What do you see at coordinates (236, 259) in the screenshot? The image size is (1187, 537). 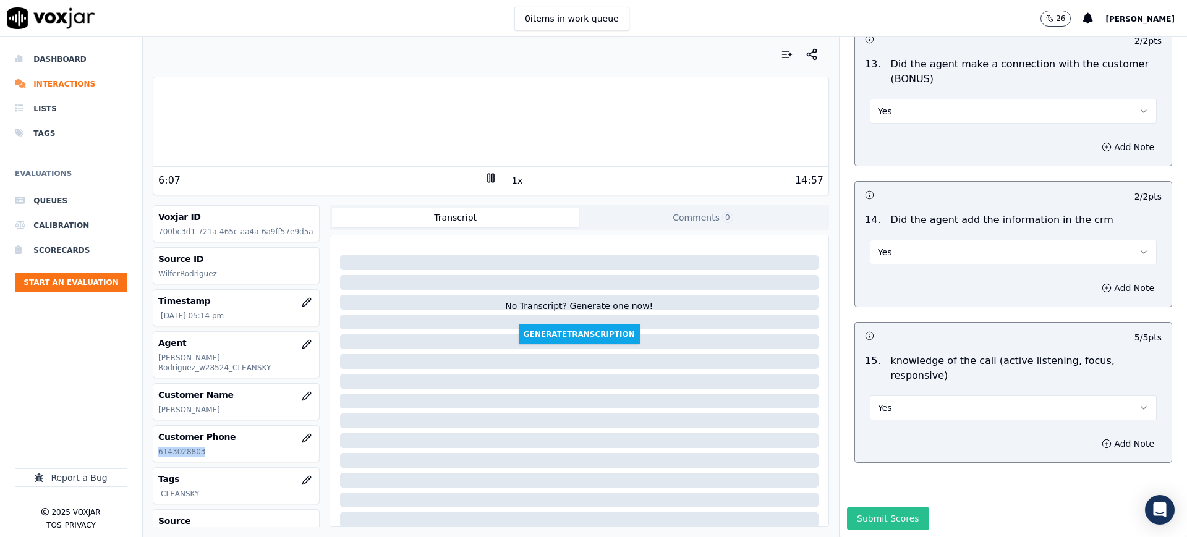 I see `h3: Source ID` at bounding box center [236, 259].